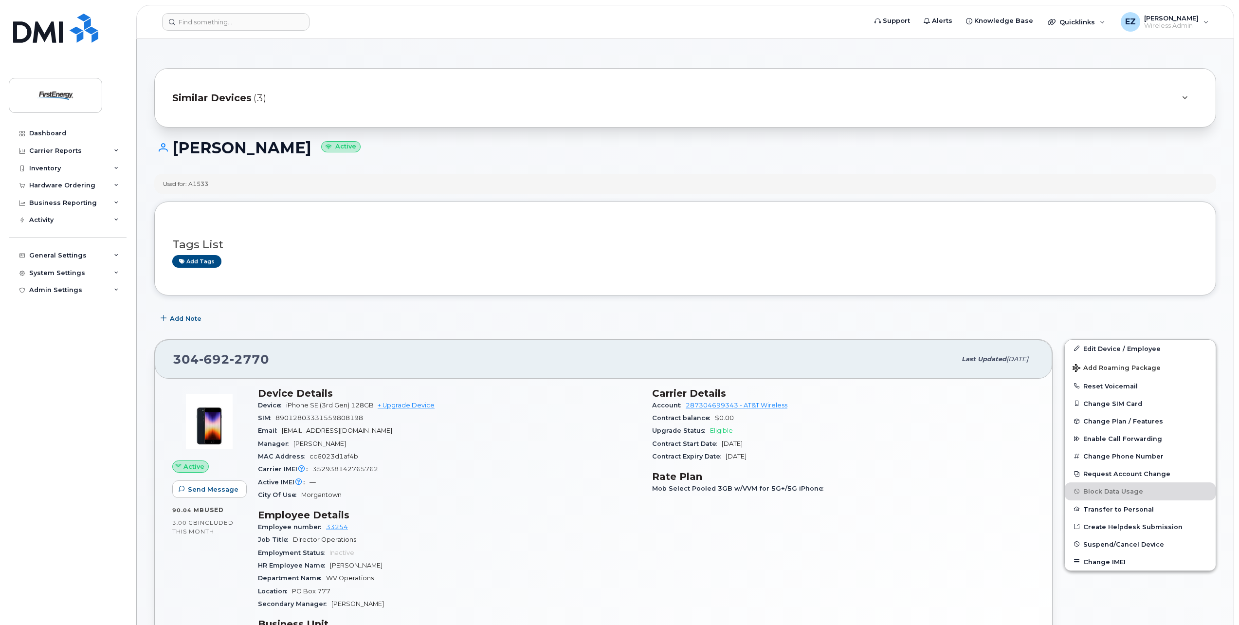 The image size is (1239, 625). Describe the element at coordinates (1140, 403) in the screenshot. I see `button: Change SIM Card` at that location.